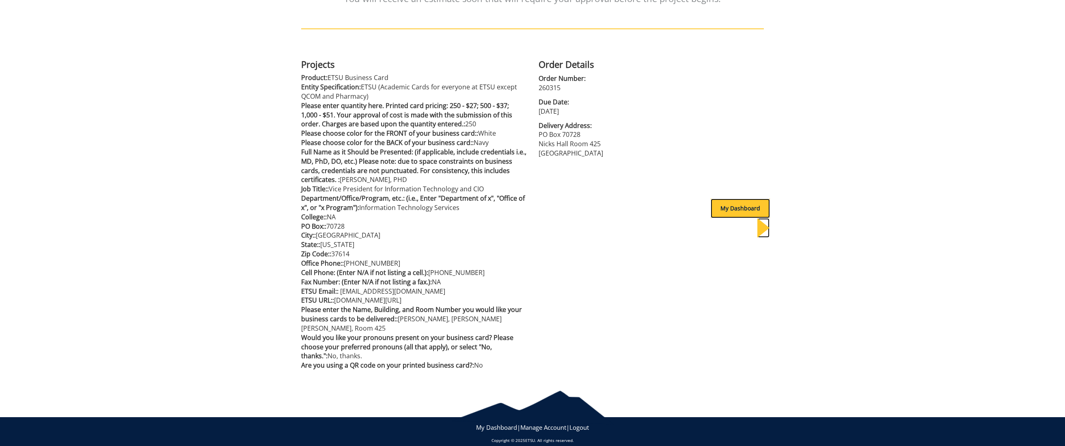 This screenshot has width=1065, height=446. What do you see at coordinates (314, 78) in the screenshot?
I see `span: Product:` at bounding box center [314, 78].